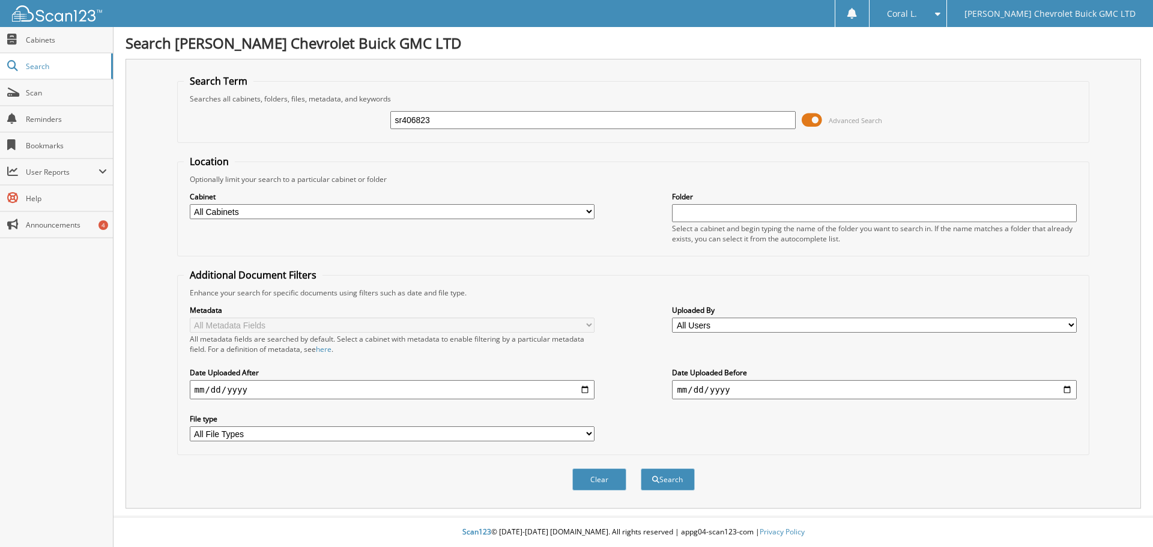 Image resolution: width=1153 pixels, height=547 pixels. What do you see at coordinates (65, 66) in the screenshot?
I see `span: Search` at bounding box center [65, 66].